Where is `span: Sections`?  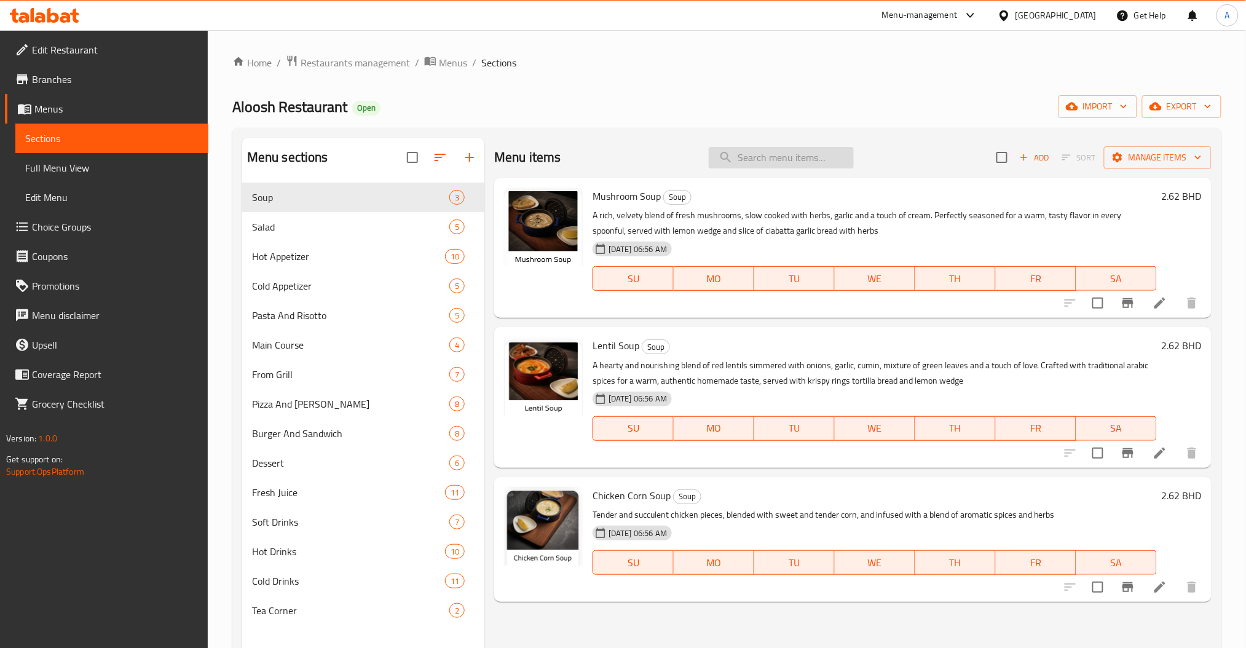
span: Sections is located at coordinates (112, 138).